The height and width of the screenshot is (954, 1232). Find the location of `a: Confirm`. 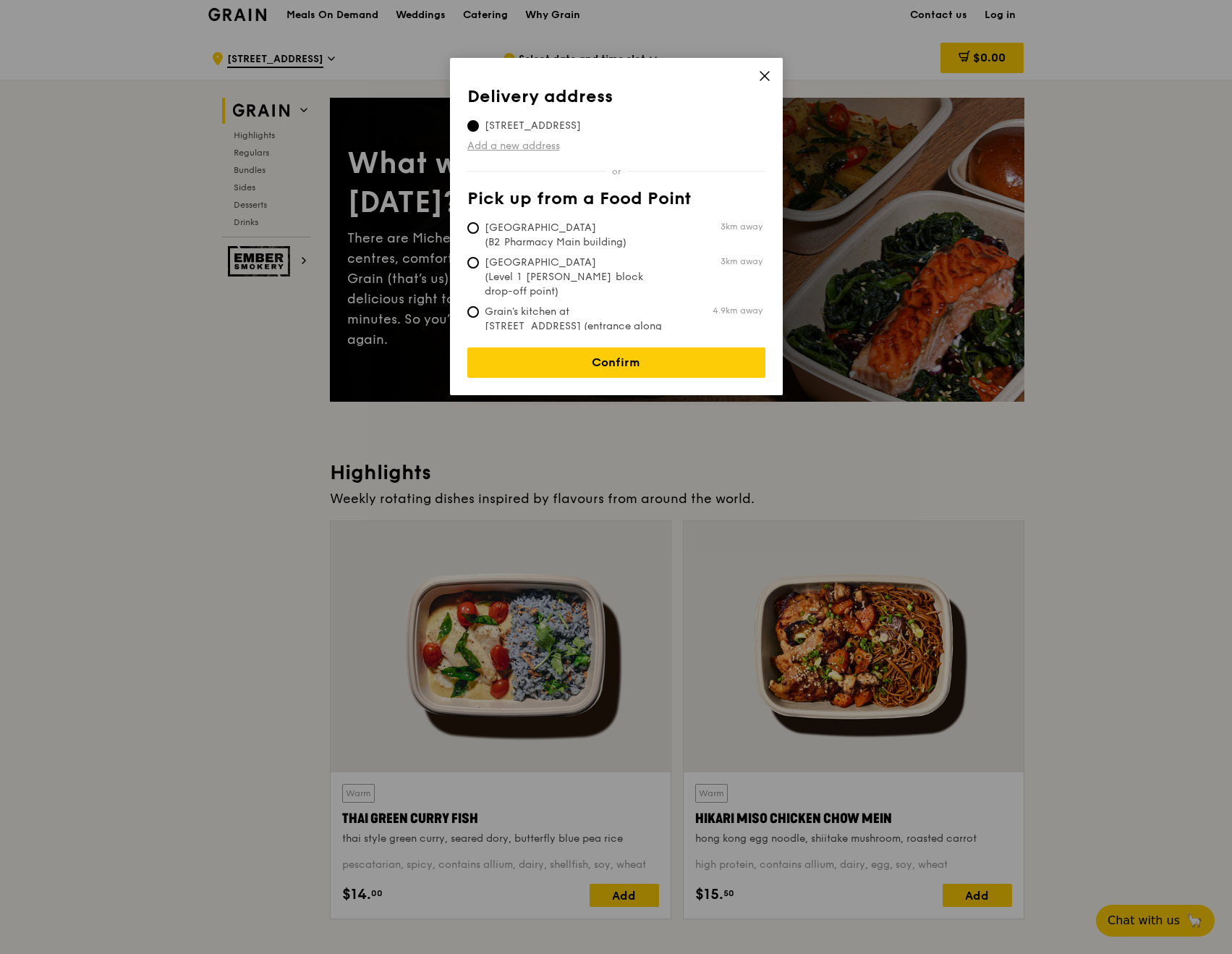

a: Confirm is located at coordinates (616, 362).